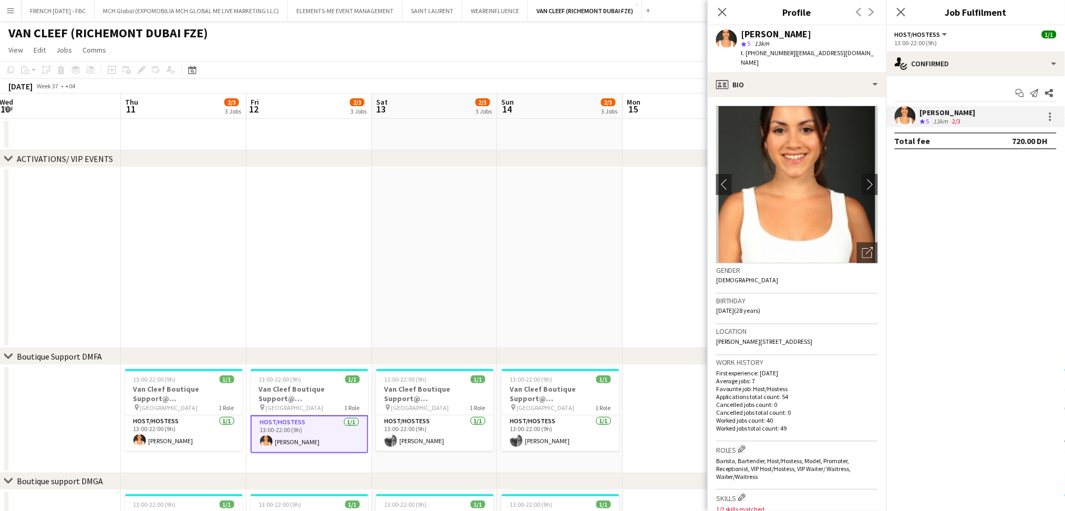  Describe the element at coordinates (345, 11) in the screenshot. I see `button: ELEMENTS-ME EVENT MANAGEMENT` at that location.